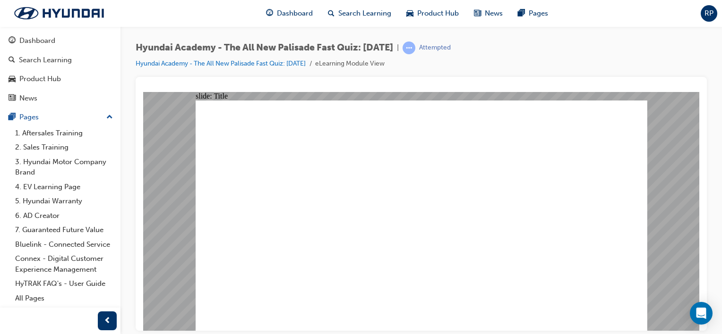 Image resolution: width=722 pixels, height=334 pixels. Describe the element at coordinates (432, 13) in the screenshot. I see `a: car-iconProduct Hub` at that location.